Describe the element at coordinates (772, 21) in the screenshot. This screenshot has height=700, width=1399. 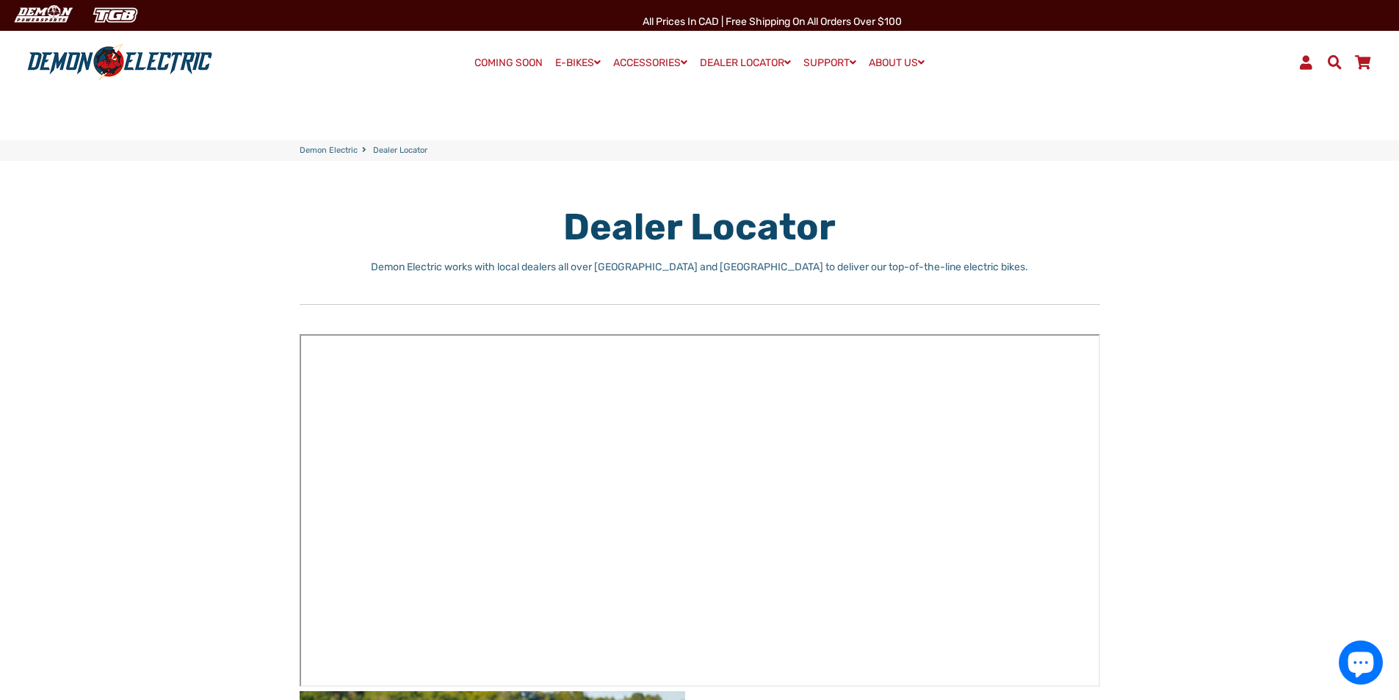
I see `span: All Prices in CAD | Free shipping on all orders over $100` at that location.